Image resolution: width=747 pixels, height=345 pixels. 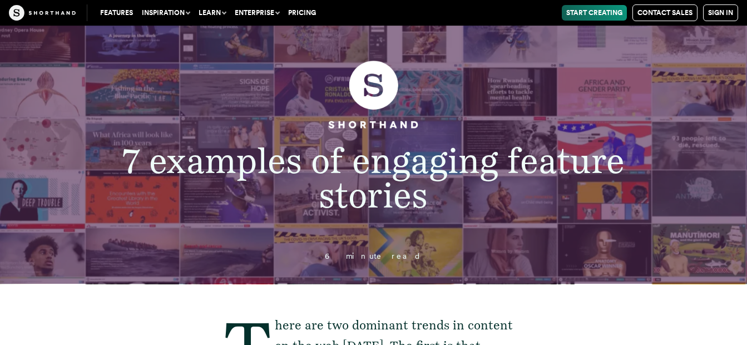 I want to click on a: Contact Sales, so click(x=665, y=13).